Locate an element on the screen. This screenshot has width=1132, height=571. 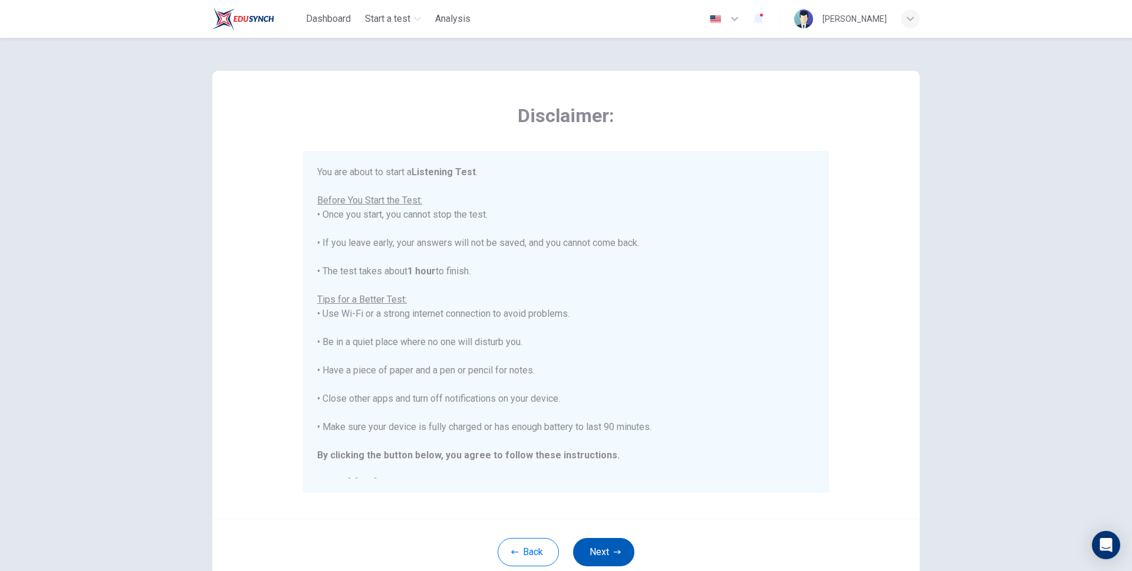
img: en is located at coordinates (715, 19).